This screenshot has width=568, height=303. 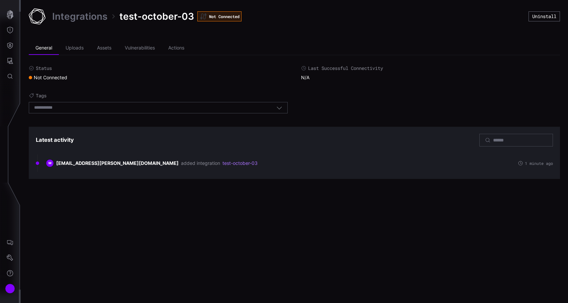 I want to click on img: Tenable SC, so click(x=37, y=16).